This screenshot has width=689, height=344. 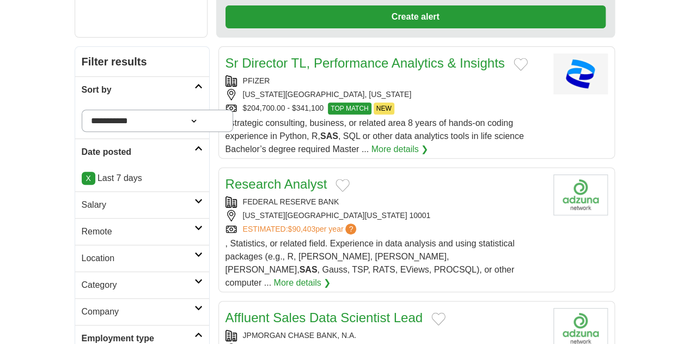 What do you see at coordinates (416, 17) in the screenshot?
I see `button: Create alert` at bounding box center [416, 17].